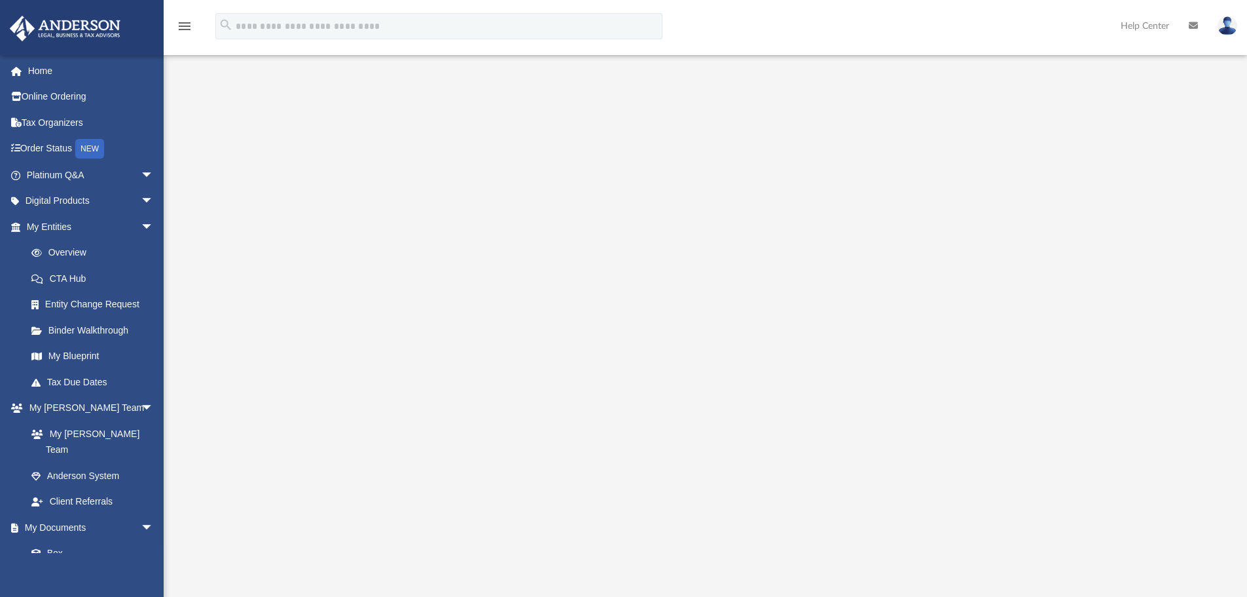 This screenshot has width=1247, height=597. Describe the element at coordinates (92, 475) in the screenshot. I see `a: Anderson System` at that location.